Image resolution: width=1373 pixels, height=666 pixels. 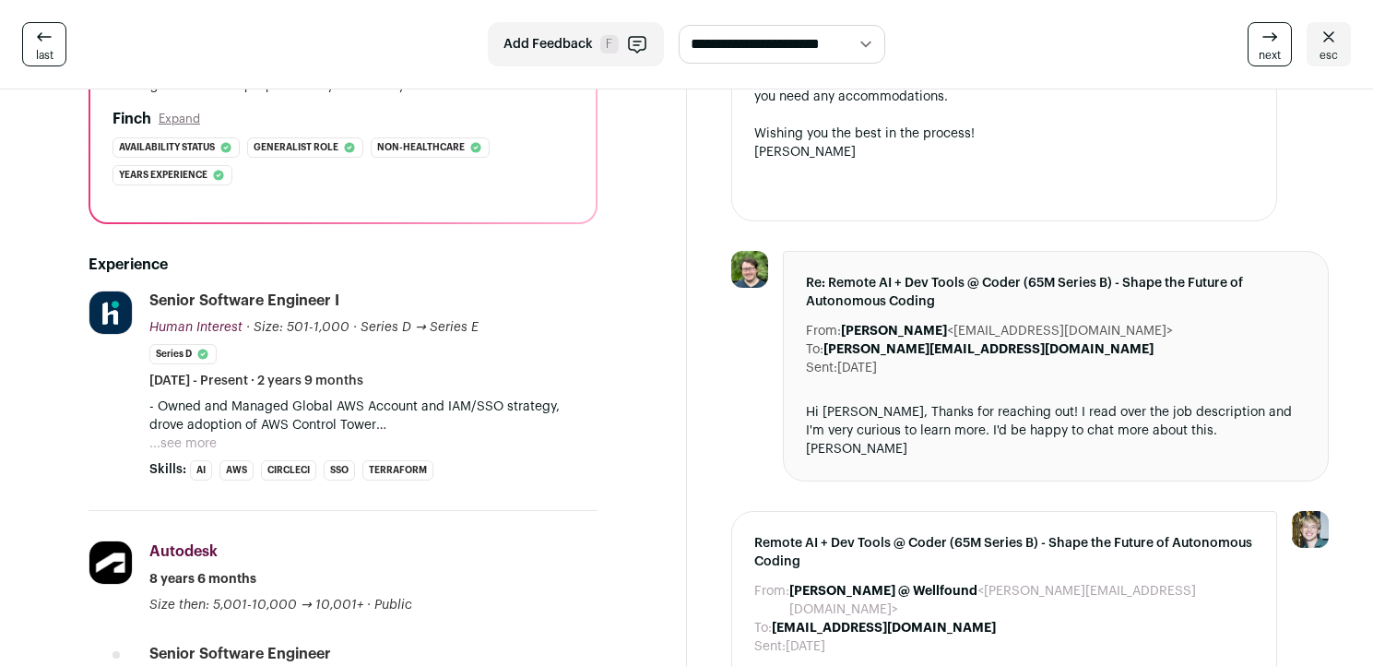 I want to click on div: Wishing you the best in the process!, so click(x=1004, y=134).